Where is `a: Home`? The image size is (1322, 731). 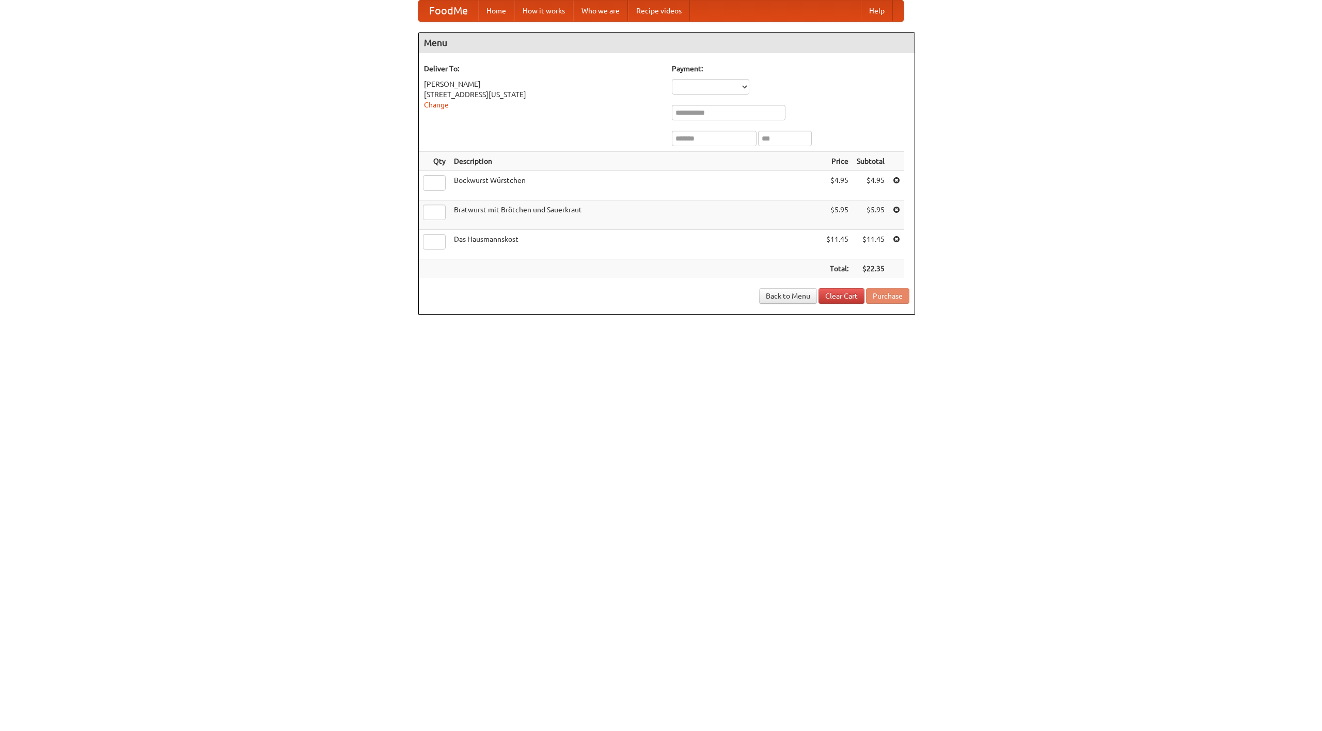 a: Home is located at coordinates (496, 11).